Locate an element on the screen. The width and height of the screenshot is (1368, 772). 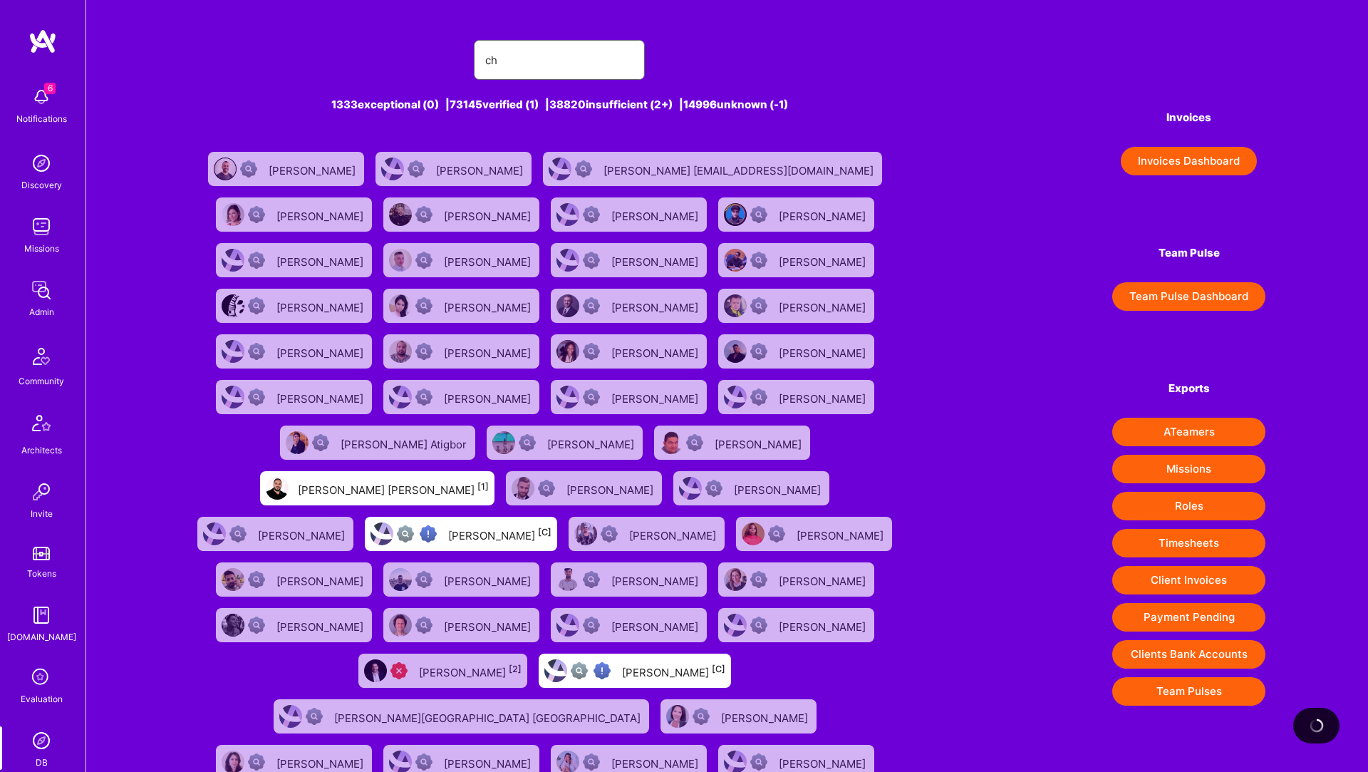
h4: Invoices is located at coordinates (1189, 118).